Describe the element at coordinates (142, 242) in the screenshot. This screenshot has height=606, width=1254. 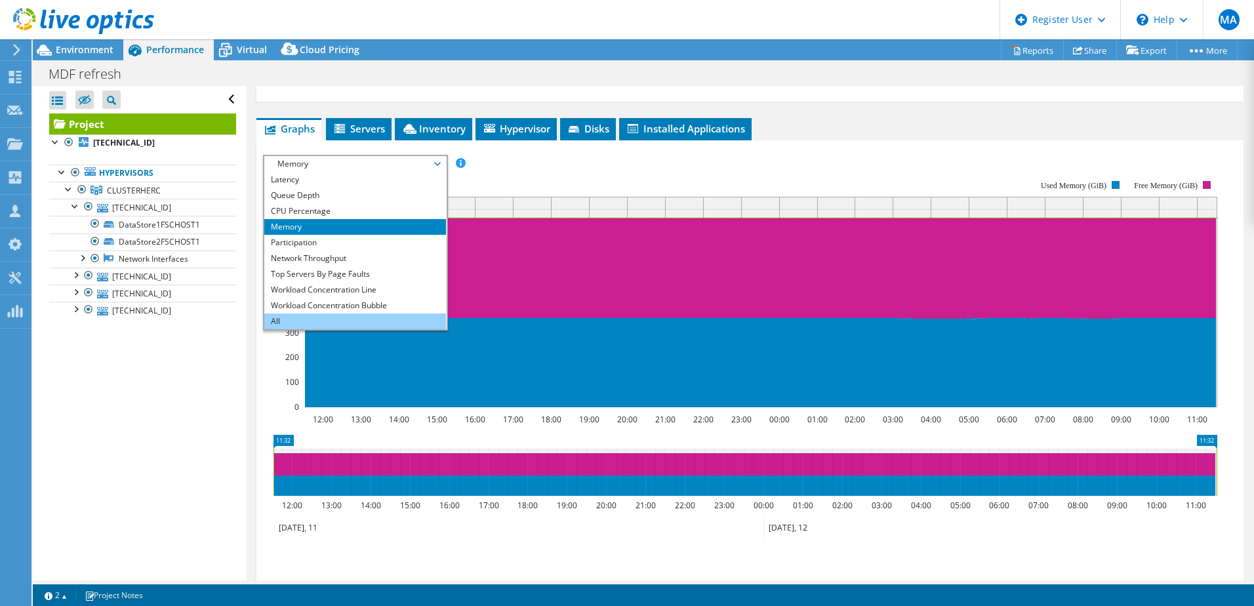
I see `a: DataStore2FSCHOST1` at that location.